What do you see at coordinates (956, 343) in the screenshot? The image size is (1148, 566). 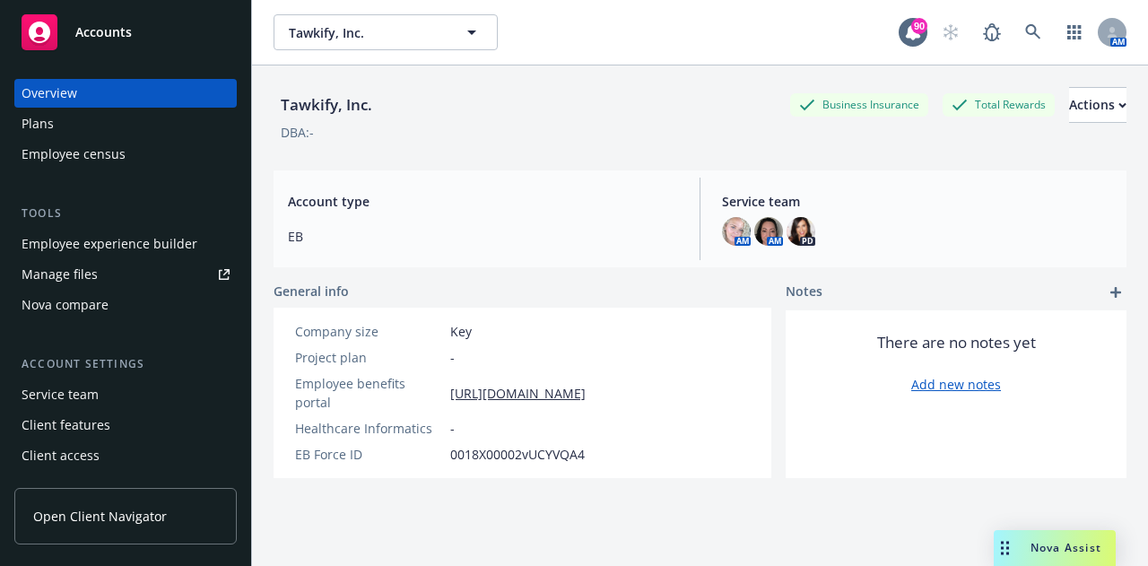 I see `span: There are no notes yet` at bounding box center [956, 343].